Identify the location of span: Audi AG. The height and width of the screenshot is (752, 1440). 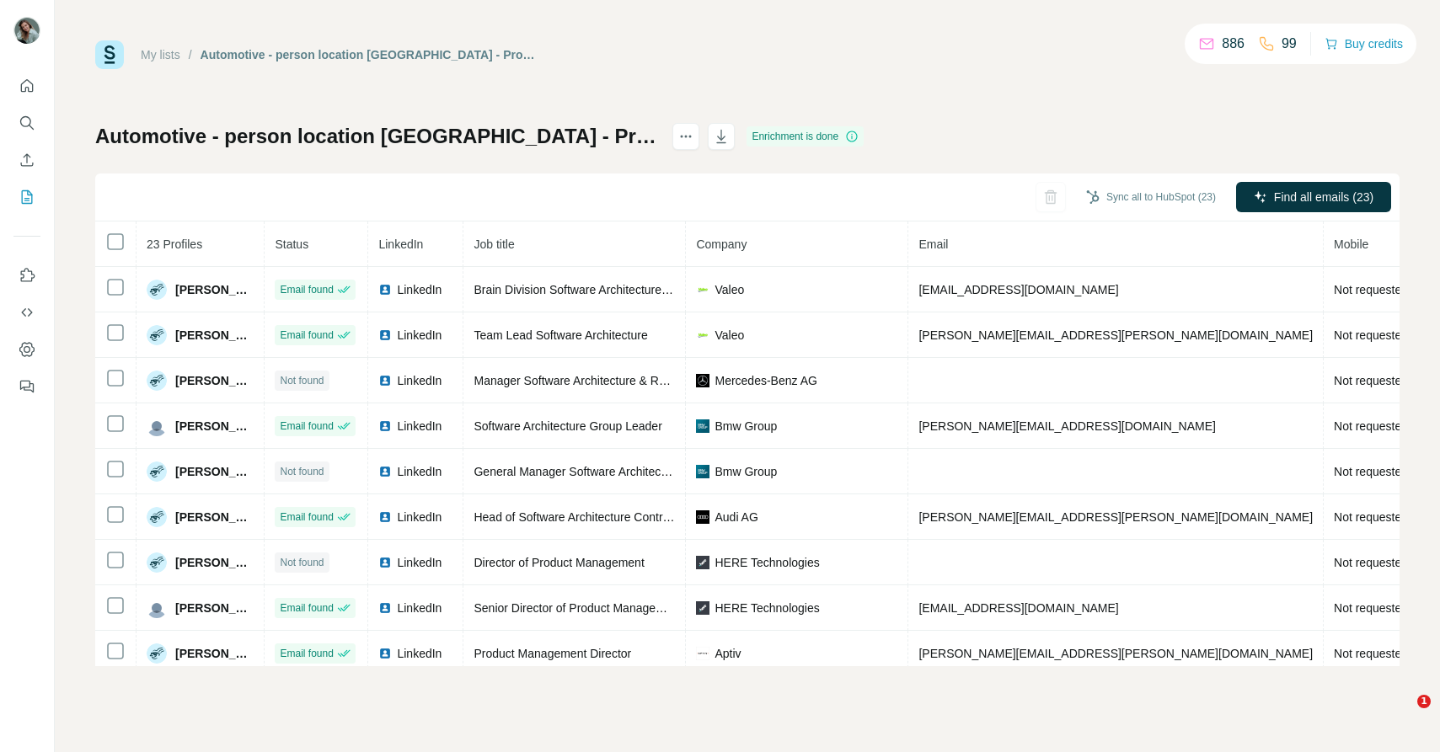
(735, 517).